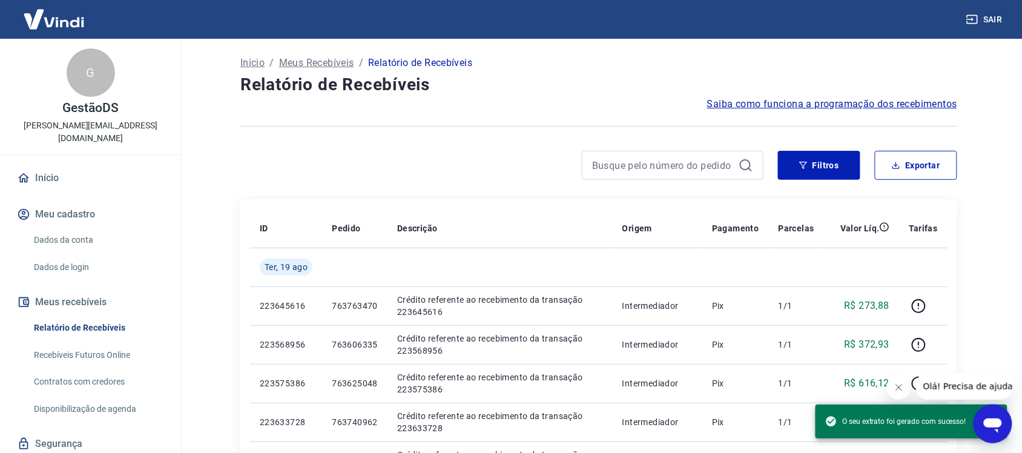  What do you see at coordinates (832, 104) in the screenshot?
I see `a: Saiba como funciona a programação dos recebimentos` at bounding box center [832, 104].